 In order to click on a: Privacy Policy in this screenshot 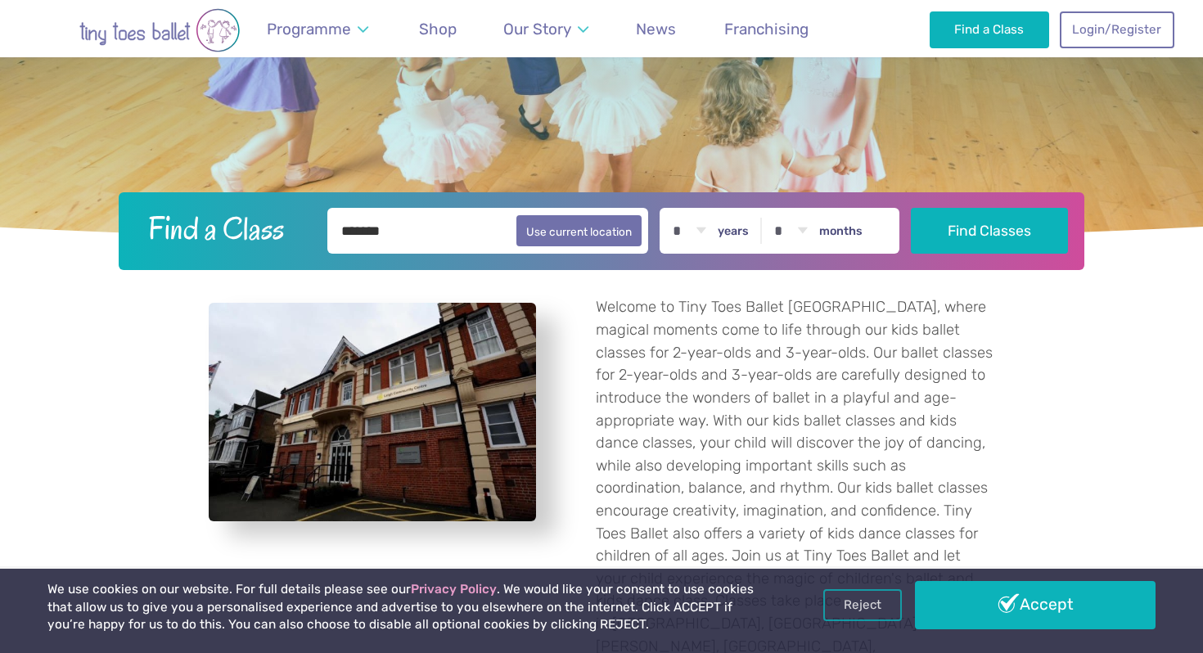, I will do `click(453, 589)`.